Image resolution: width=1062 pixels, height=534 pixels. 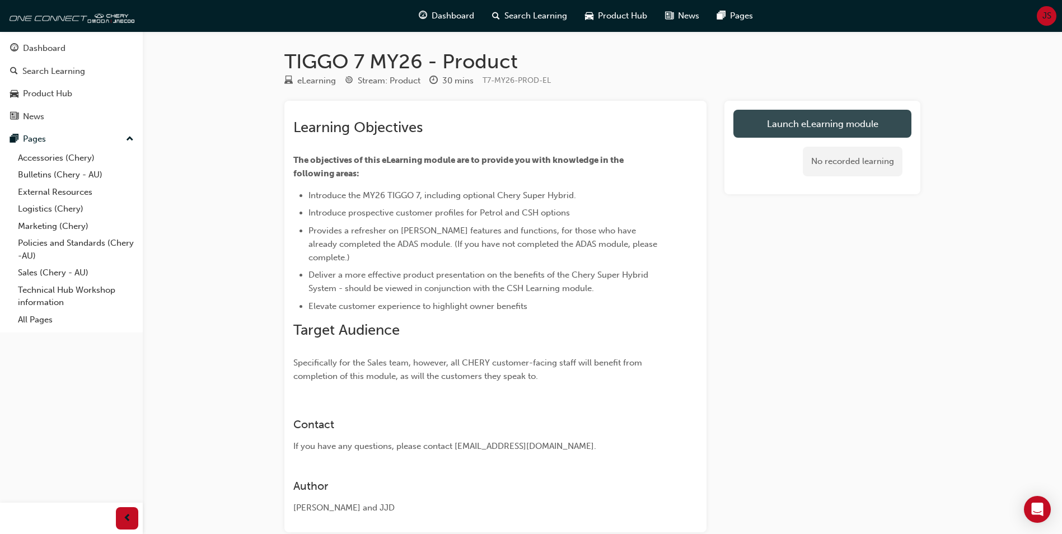 What do you see at coordinates (310, 81) in the screenshot?
I see `div: Type` at bounding box center [310, 81].